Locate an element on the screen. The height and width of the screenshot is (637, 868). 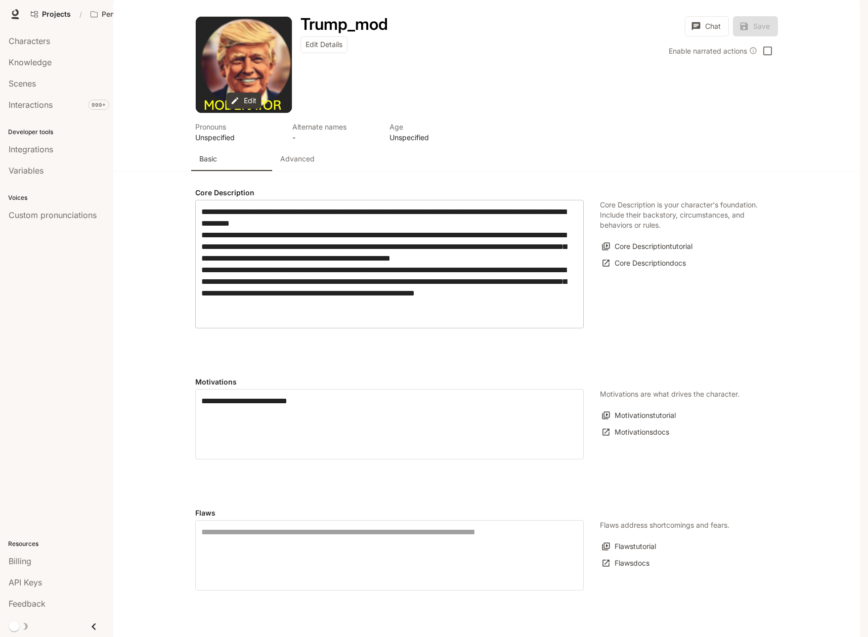
p: Flaws address shortcomings and fears. is located at coordinates (665, 525).